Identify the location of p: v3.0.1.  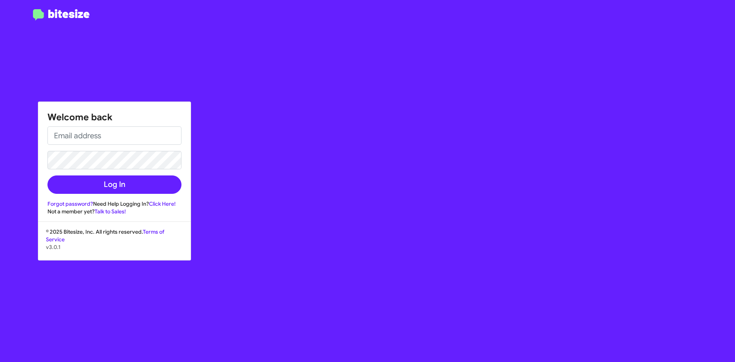
(115, 247).